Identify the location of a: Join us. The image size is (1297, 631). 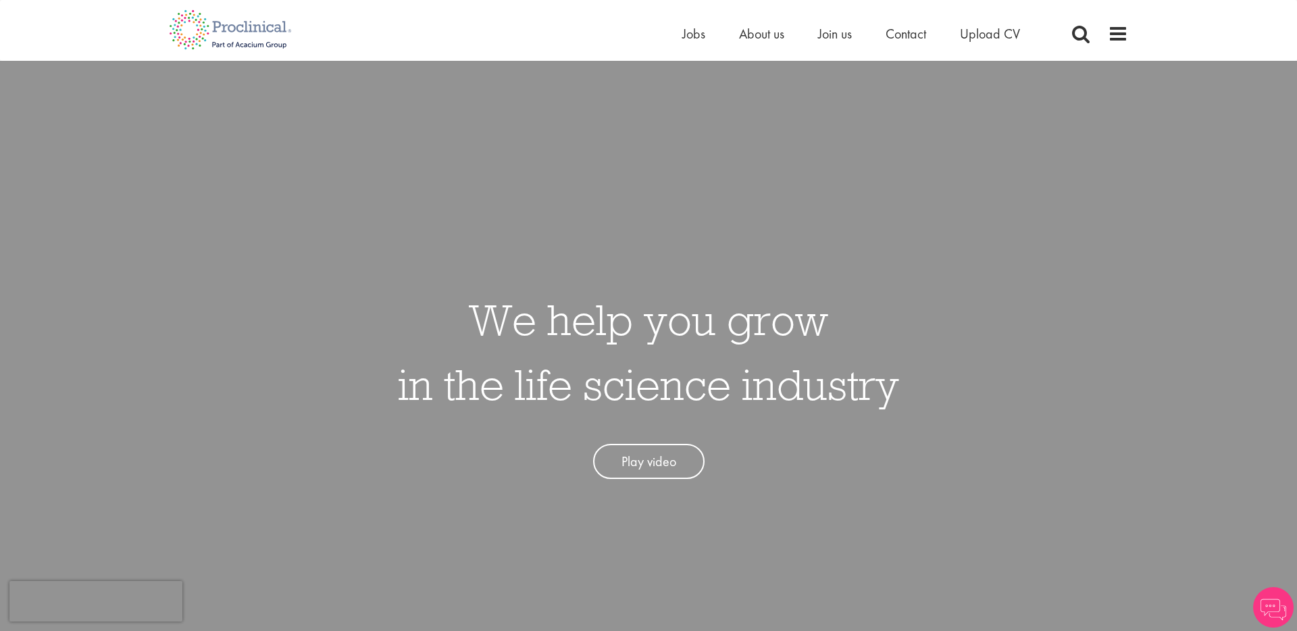
(835, 34).